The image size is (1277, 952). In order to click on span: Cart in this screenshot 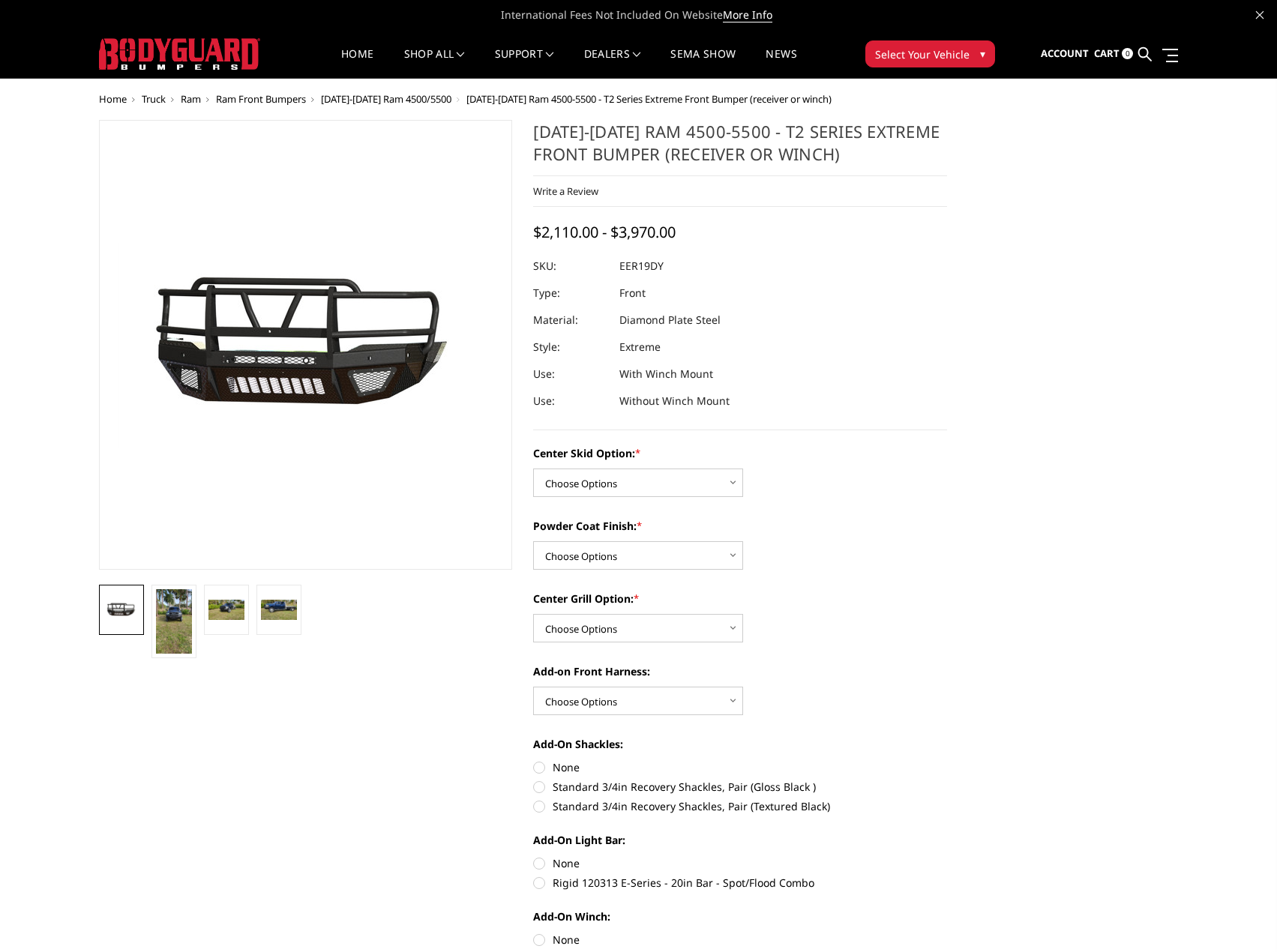, I will do `click(1107, 53)`.